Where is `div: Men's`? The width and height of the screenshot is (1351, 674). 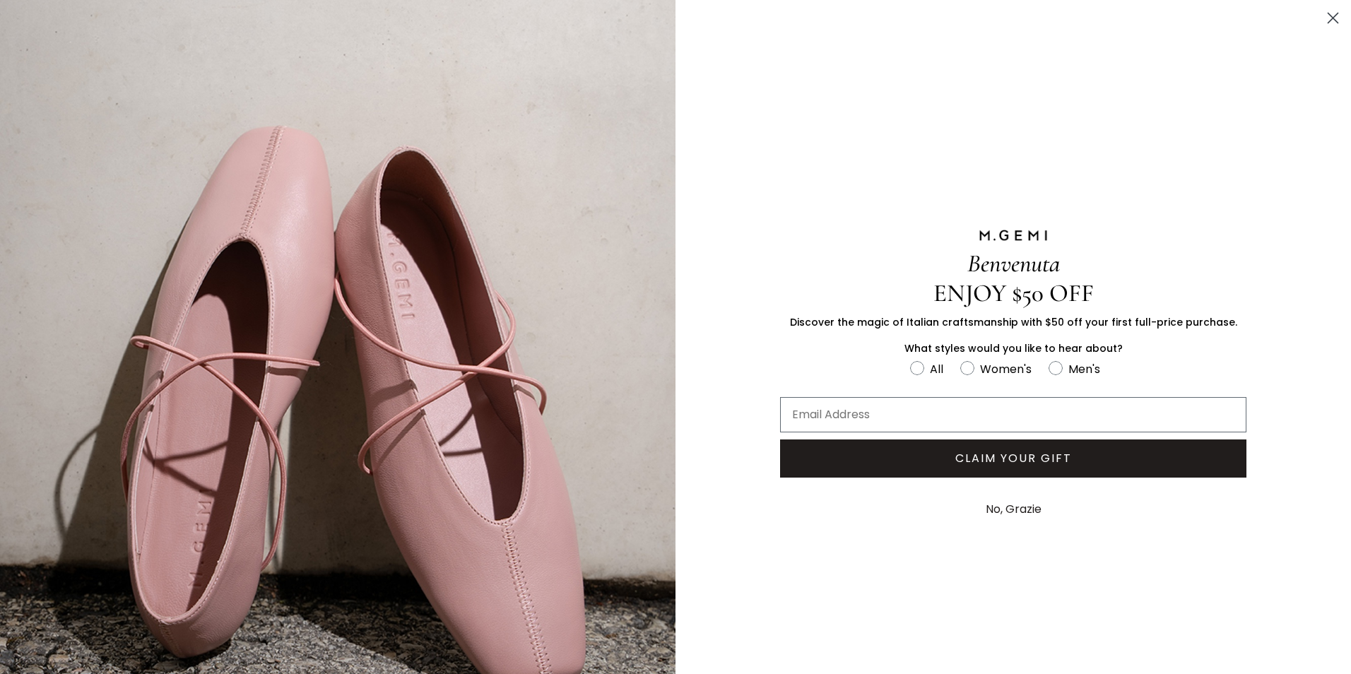 div: Men's is located at coordinates (1084, 369).